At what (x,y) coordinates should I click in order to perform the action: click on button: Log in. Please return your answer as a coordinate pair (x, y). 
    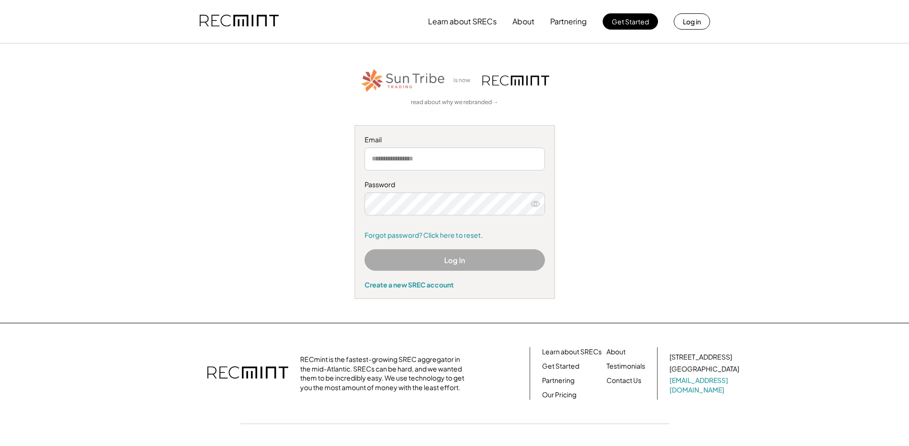
    Looking at the image, I should click on (692, 21).